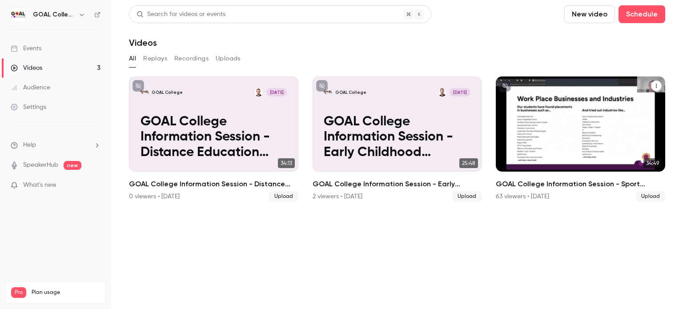  What do you see at coordinates (469, 163) in the screenshot?
I see `span: 25:48` at bounding box center [469, 163].